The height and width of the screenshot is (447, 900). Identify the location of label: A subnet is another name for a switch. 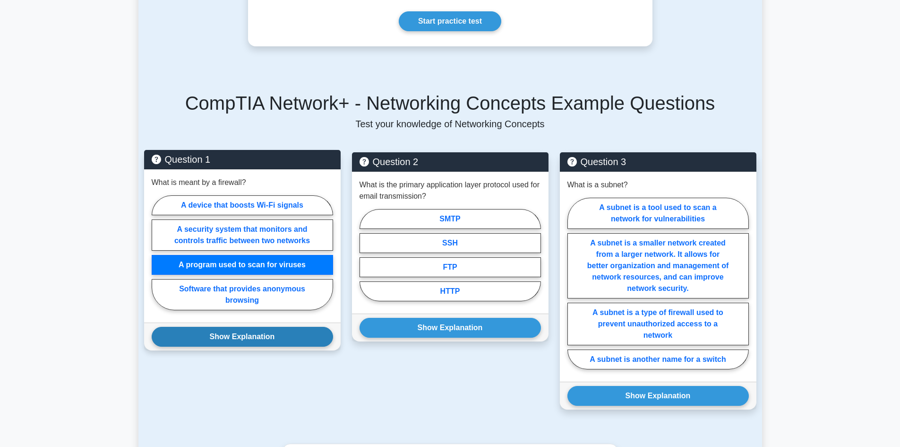
(658, 359).